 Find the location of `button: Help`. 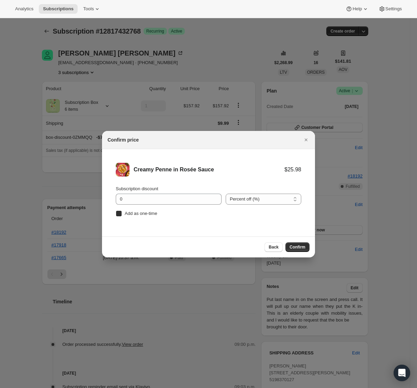

button: Help is located at coordinates (357, 9).